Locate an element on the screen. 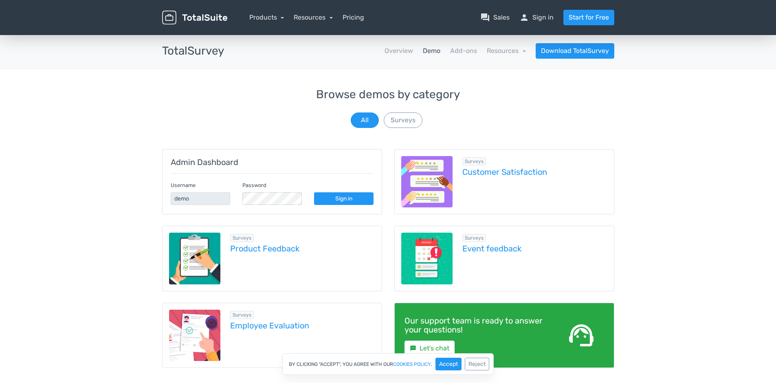 The height and width of the screenshot is (383, 776). img: employee-evaluation.png.webp is located at coordinates (195, 335).